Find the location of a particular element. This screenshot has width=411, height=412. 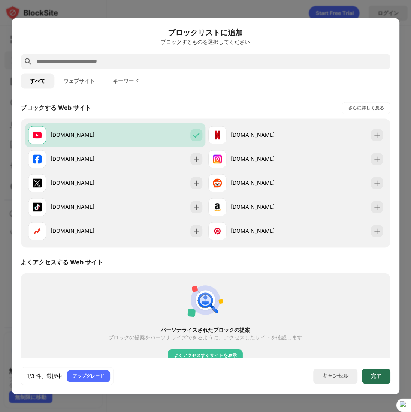

div: キャンセル is located at coordinates (336, 376).